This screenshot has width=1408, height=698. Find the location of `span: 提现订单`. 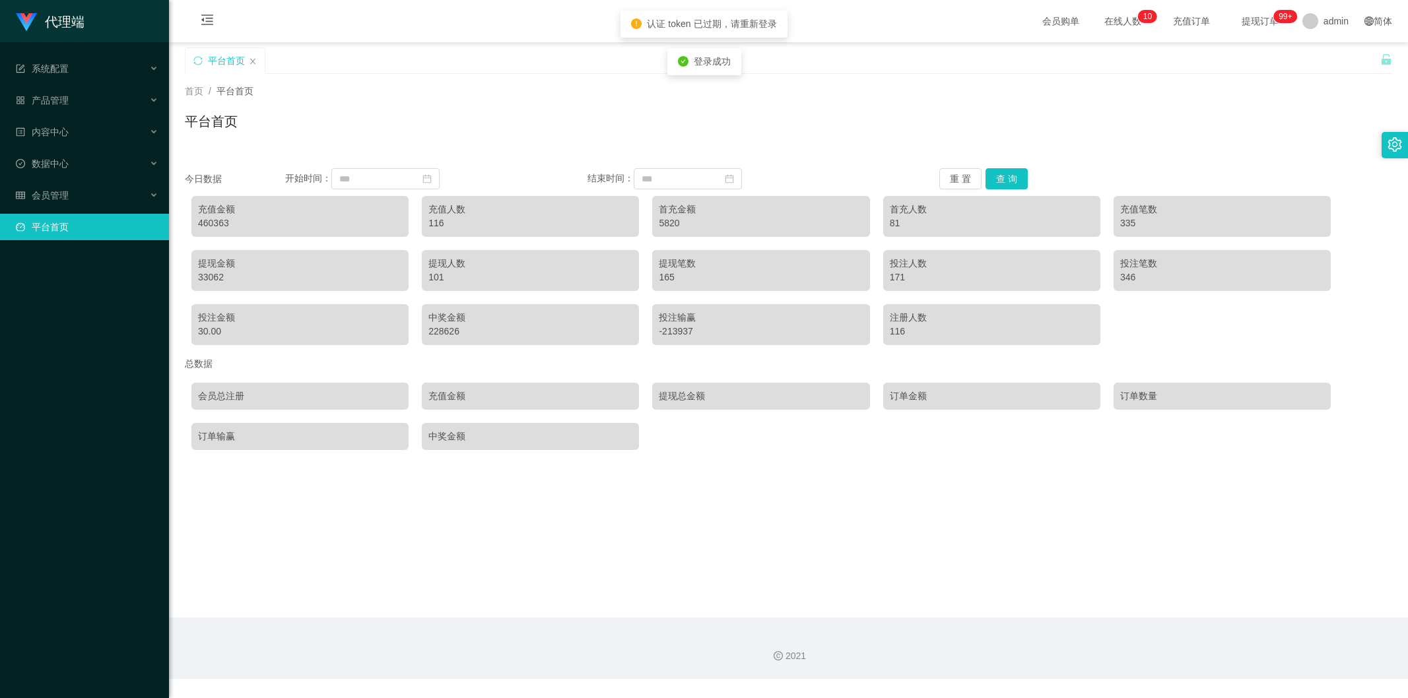

span: 提现订单 is located at coordinates (1260, 21).